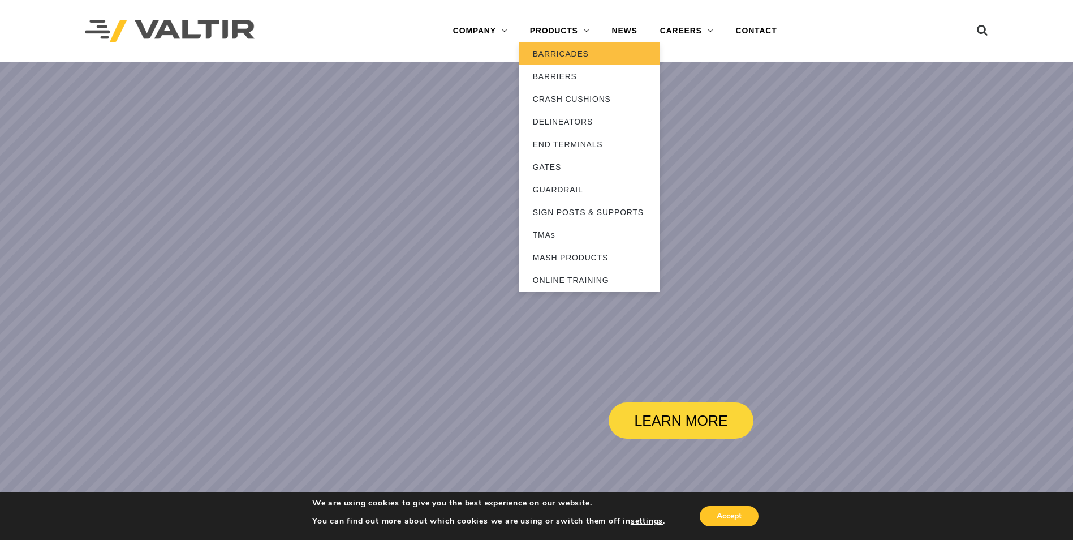 Image resolution: width=1073 pixels, height=540 pixels. I want to click on a: CRASH CUSHIONS, so click(590, 99).